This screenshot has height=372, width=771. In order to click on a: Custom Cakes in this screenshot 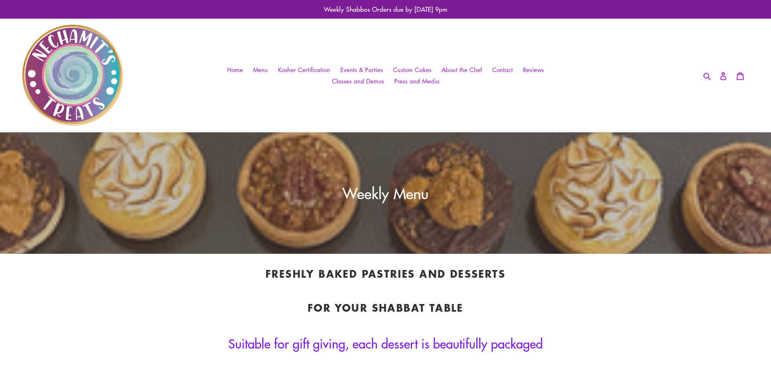, I will do `click(412, 70)`.